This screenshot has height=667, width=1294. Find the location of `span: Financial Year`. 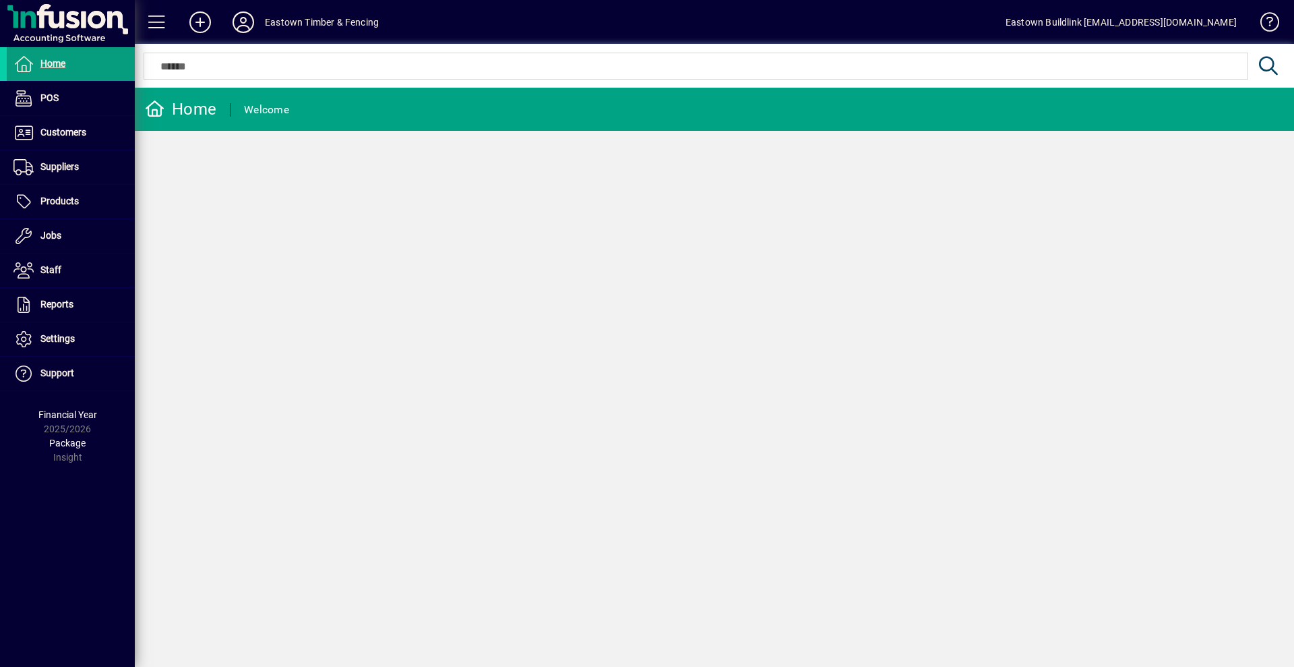

span: Financial Year is located at coordinates (67, 415).